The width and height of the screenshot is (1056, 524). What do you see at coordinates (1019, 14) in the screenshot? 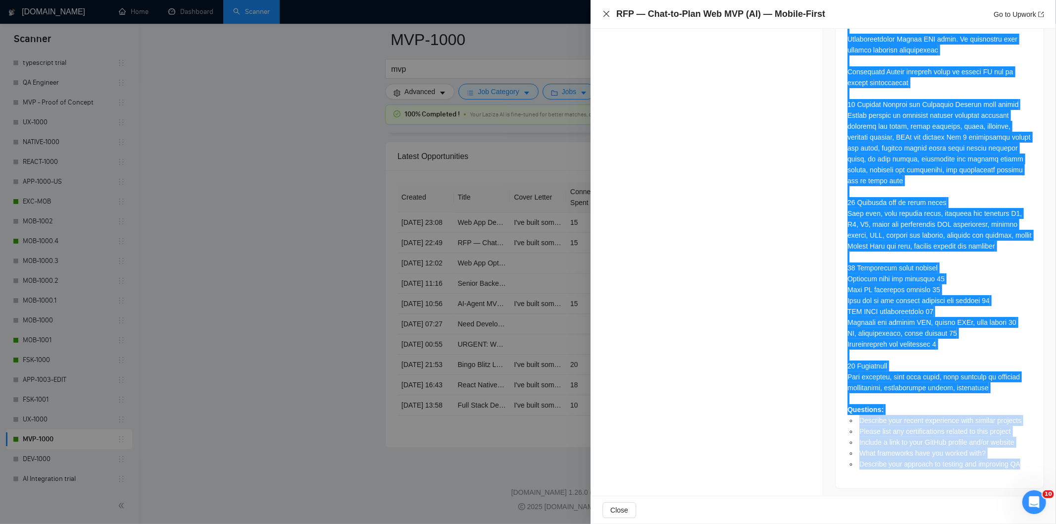
I see `a: Go to Upworkexport` at bounding box center [1019, 14].